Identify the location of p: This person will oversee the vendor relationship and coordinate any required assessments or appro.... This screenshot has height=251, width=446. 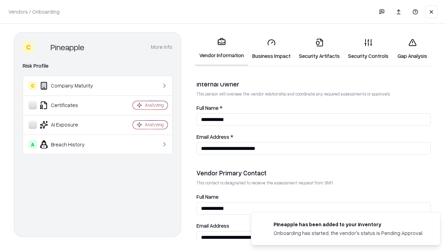
(313, 94).